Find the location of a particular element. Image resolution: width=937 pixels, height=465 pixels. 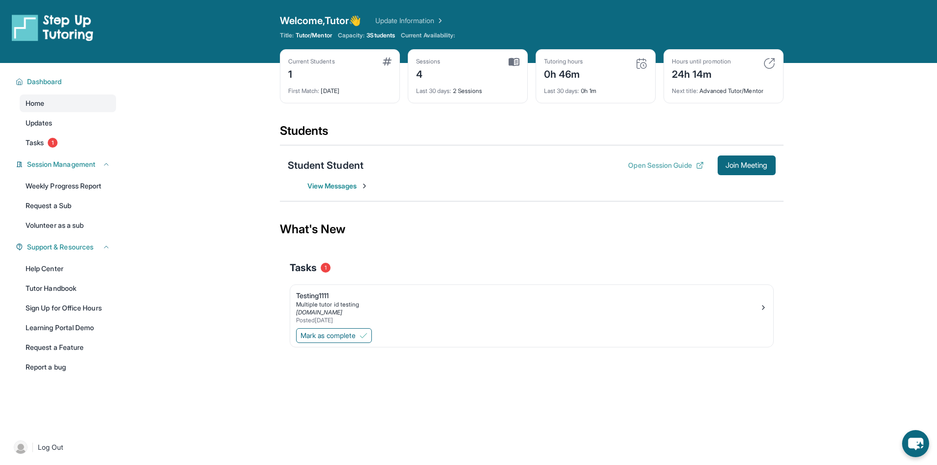

button: Dashboard is located at coordinates (66, 82).